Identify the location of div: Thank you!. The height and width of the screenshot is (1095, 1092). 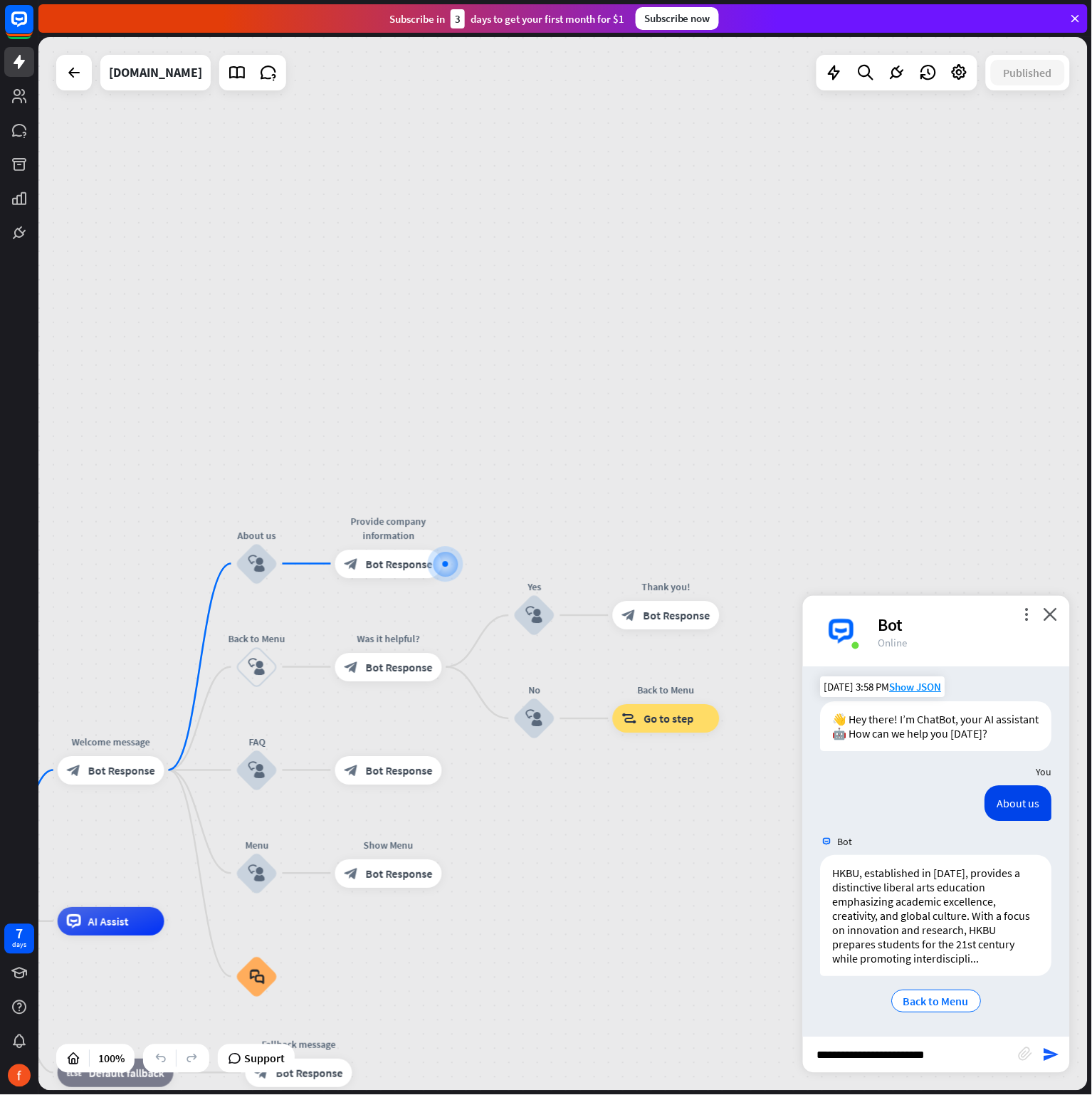
(667, 587).